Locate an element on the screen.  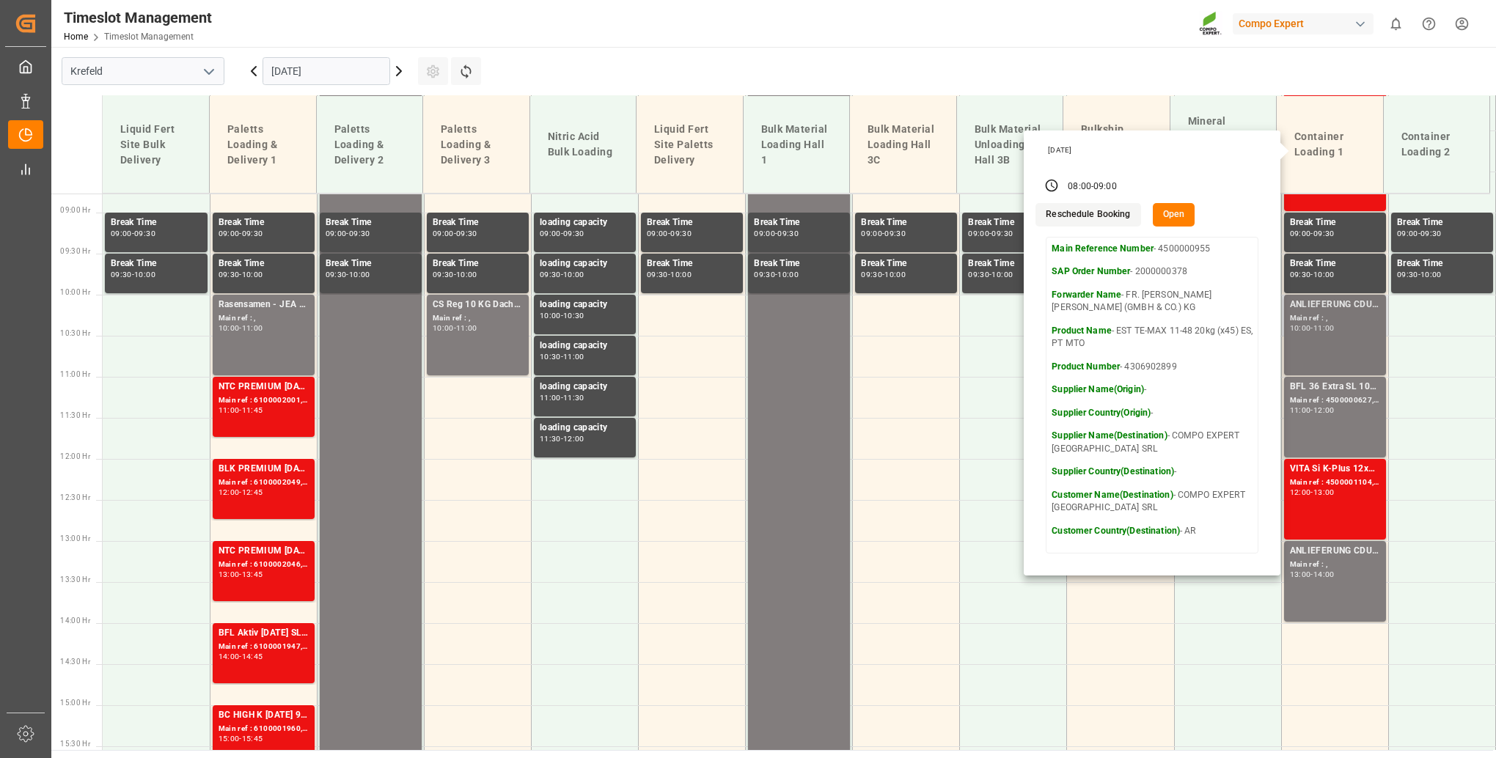
div: Main ref : 6100001960, 2000001482 is located at coordinates (263, 729).